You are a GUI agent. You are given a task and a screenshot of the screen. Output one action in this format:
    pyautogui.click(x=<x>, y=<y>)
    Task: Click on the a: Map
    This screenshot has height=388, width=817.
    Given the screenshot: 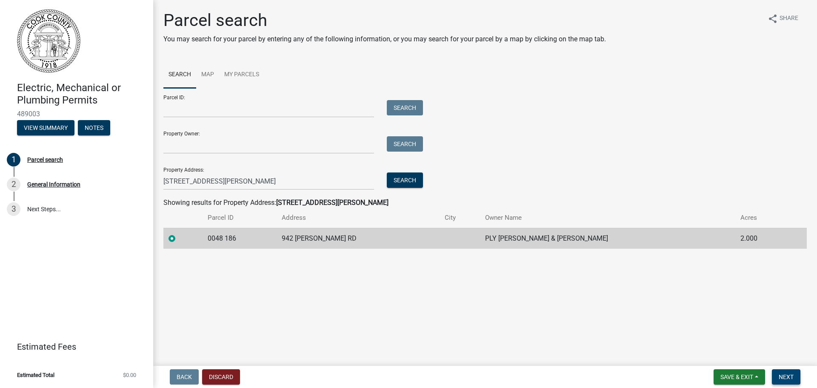 What is the action you would take?
    pyautogui.click(x=208, y=75)
    